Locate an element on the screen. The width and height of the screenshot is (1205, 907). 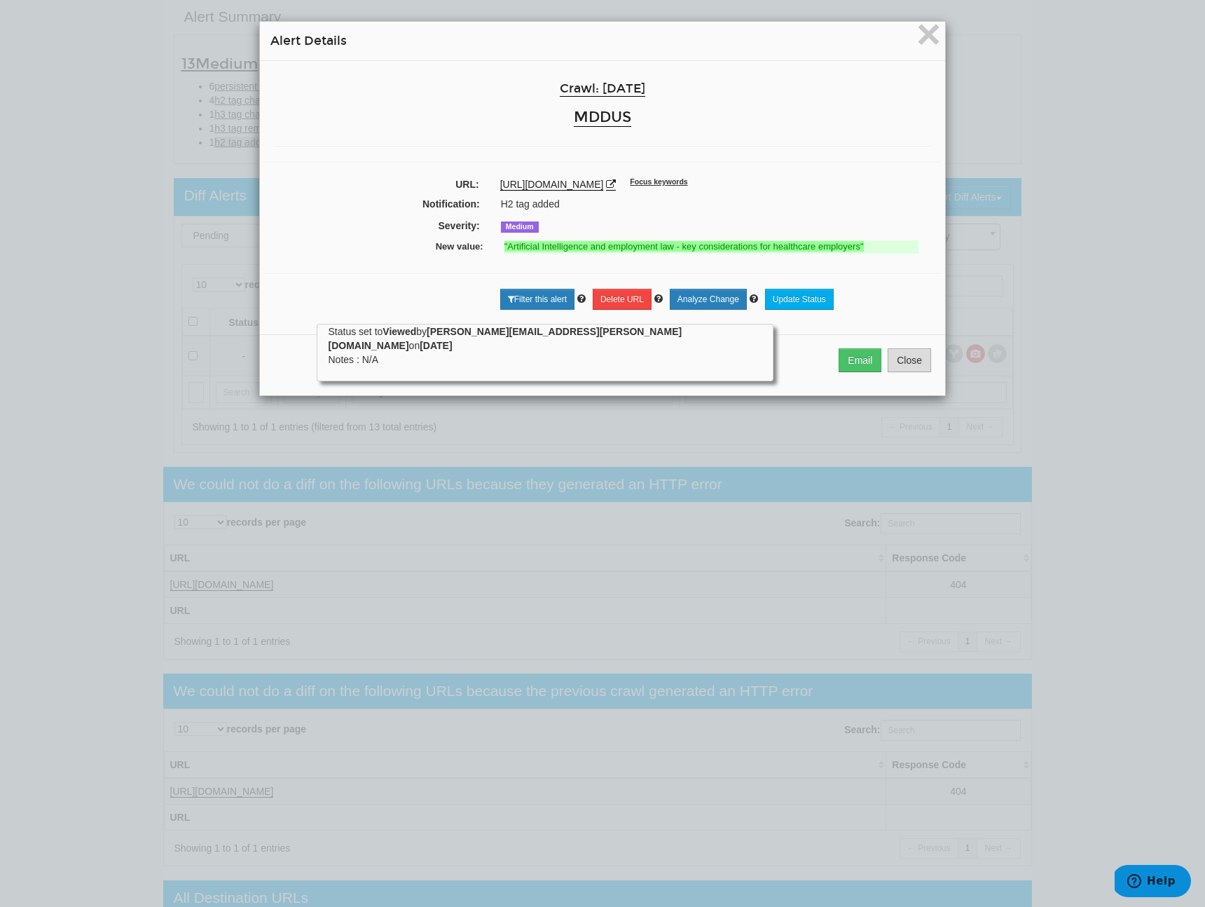
label: Severity: is located at coordinates (378, 226).